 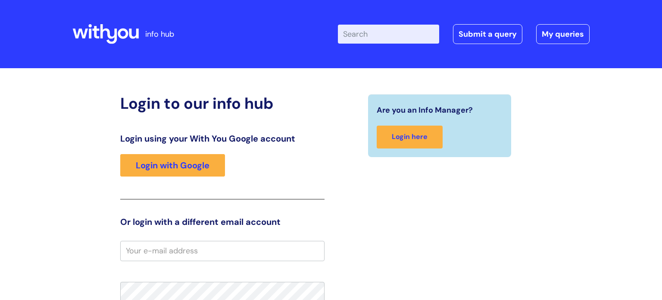 I want to click on h3: Or login with a different email account, so click(x=222, y=222).